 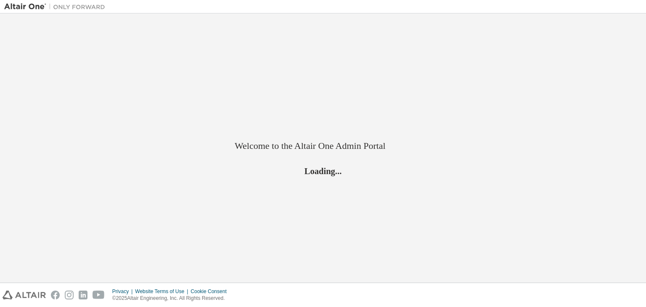 What do you see at coordinates (163, 292) in the screenshot?
I see `div: Website Terms of Use` at bounding box center [163, 292].